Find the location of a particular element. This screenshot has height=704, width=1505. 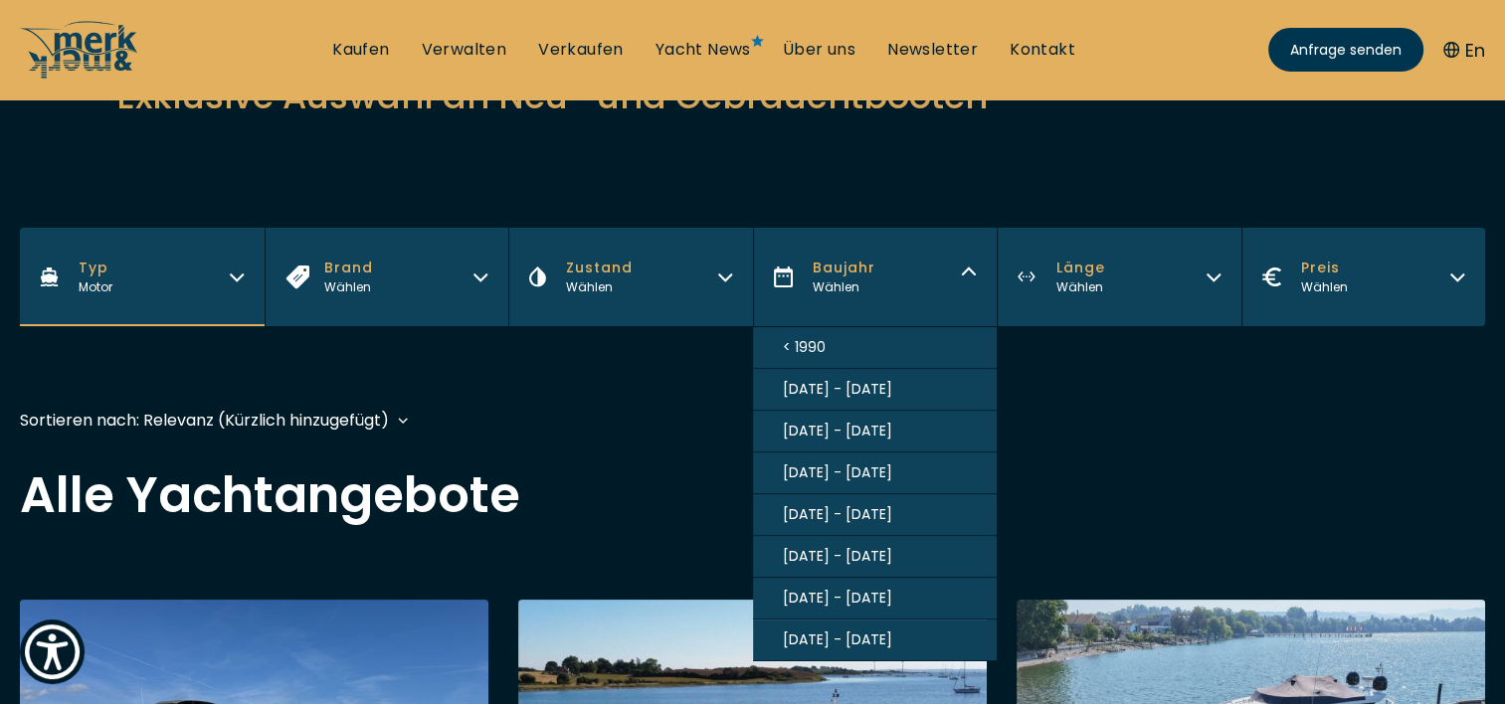

a: Über uns is located at coordinates (819, 50).